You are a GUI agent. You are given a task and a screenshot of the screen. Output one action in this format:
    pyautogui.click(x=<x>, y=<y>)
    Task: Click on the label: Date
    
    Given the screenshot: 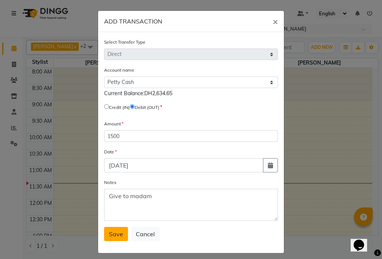 What is the action you would take?
    pyautogui.click(x=110, y=152)
    